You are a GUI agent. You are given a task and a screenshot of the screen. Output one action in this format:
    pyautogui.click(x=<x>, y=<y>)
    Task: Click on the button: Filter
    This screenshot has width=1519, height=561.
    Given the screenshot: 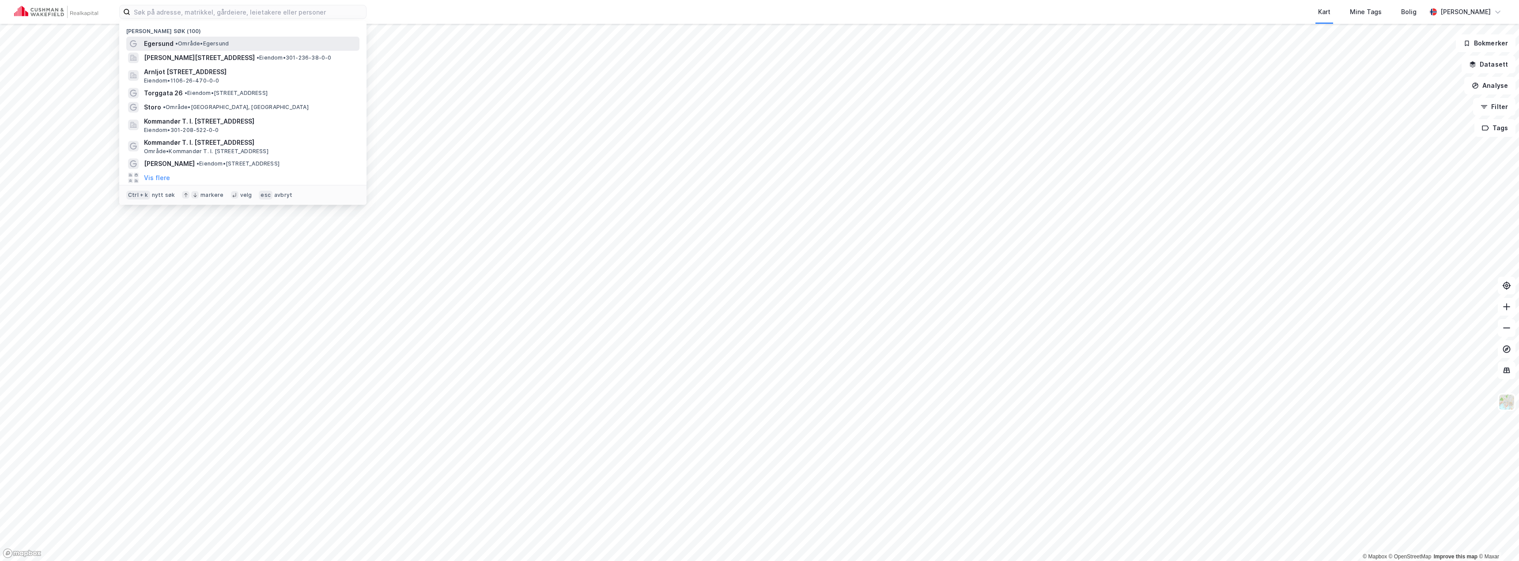 What is the action you would take?
    pyautogui.click(x=1494, y=107)
    